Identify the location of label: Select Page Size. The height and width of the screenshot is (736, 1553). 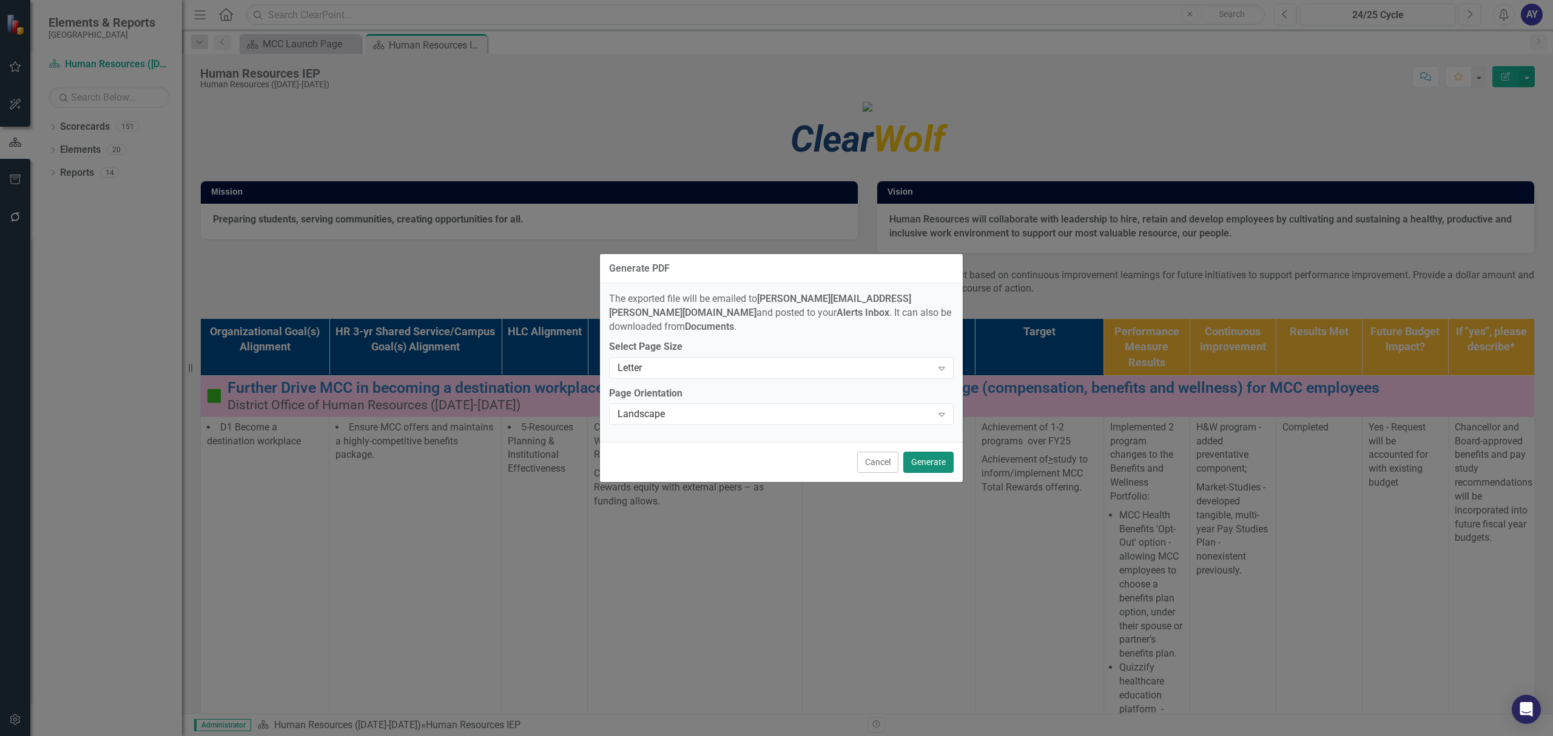
(781, 347).